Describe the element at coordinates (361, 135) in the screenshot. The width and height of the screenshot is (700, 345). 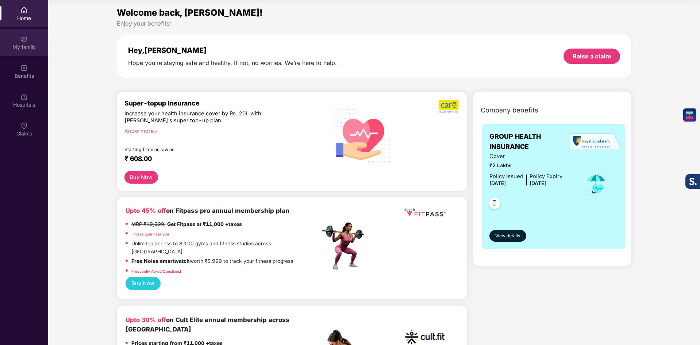
I see `img: svg+xml;base64,PHN2ZyB4bWxucz0iaHR0cDovL3d3dy53My5vcmcvMjAwMC9zdmciIHhtbG5zOnhsaW5rPSJodHRwOi8vd3...` at that location.